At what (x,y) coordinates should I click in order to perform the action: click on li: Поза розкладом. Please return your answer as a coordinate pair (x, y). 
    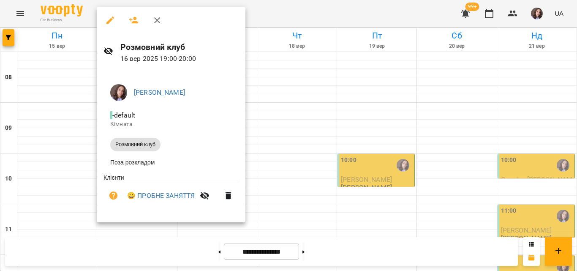
    Looking at the image, I should click on (171, 162).